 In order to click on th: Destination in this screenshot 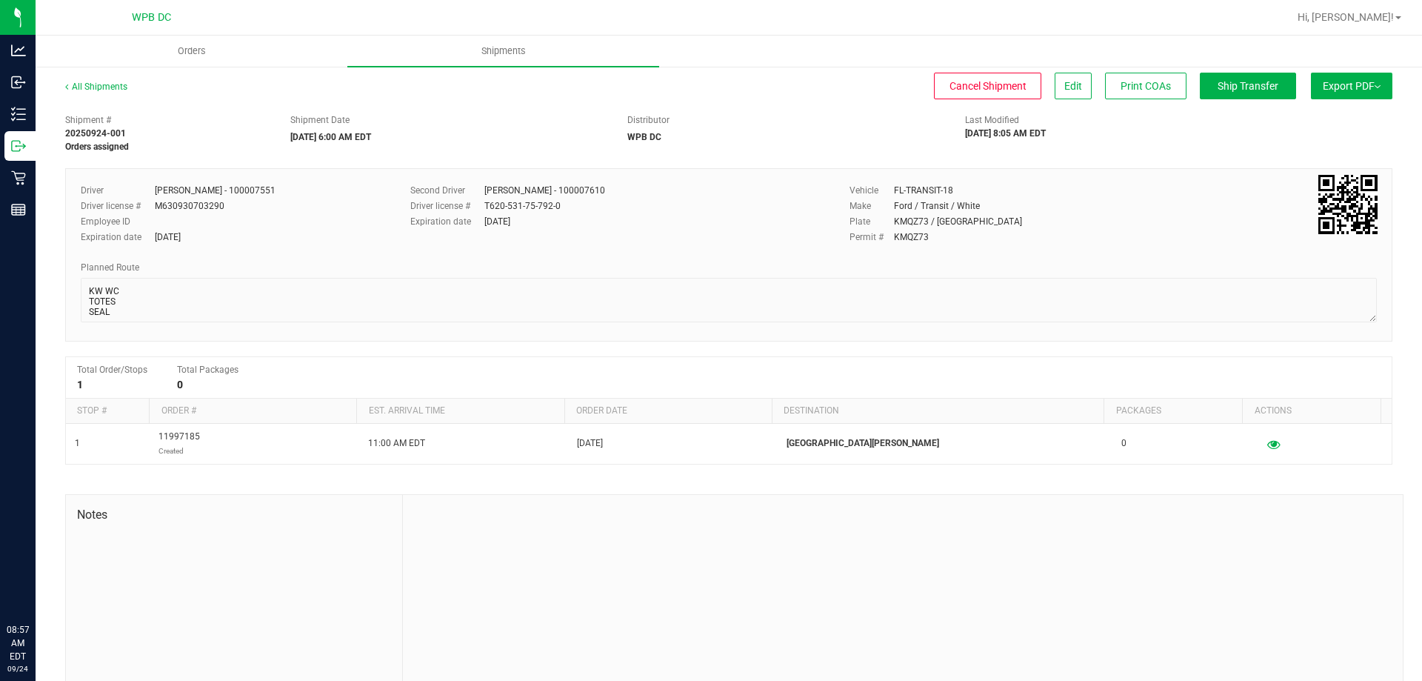, I will do `click(938, 411)`.